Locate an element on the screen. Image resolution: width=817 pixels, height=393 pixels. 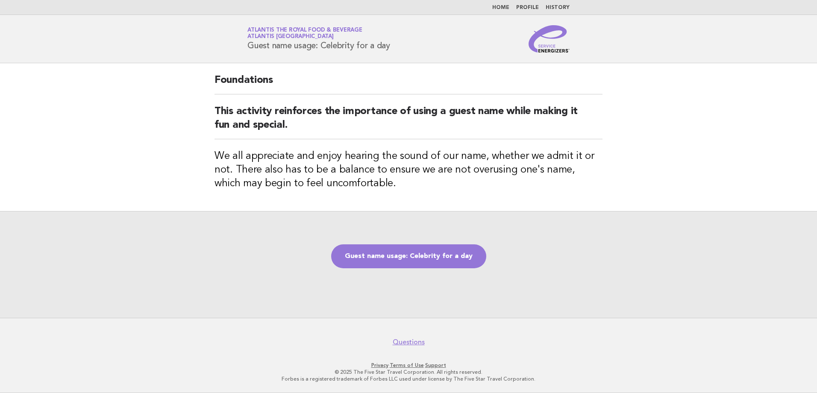
h3: We all appreciate and enjoy hearing the sound of our name, whether we admit it or not. There also... is located at coordinates (408, 170).